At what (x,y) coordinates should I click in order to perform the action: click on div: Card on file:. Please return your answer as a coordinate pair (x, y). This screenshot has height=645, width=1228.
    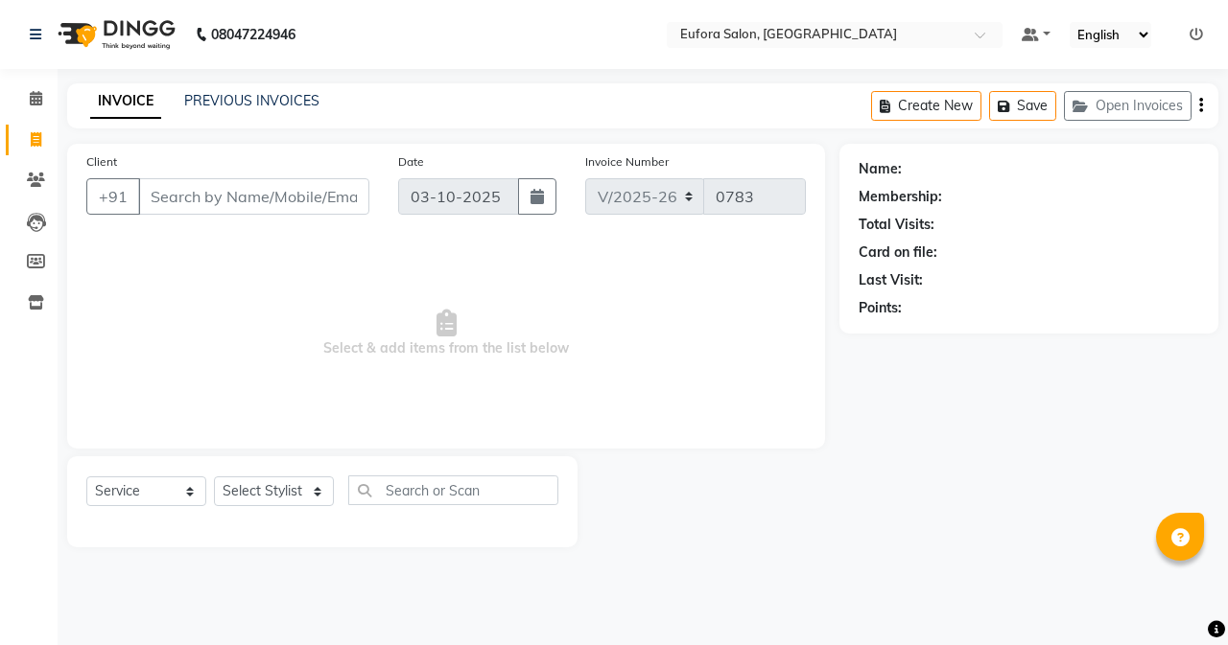
    Looking at the image, I should click on (898, 252).